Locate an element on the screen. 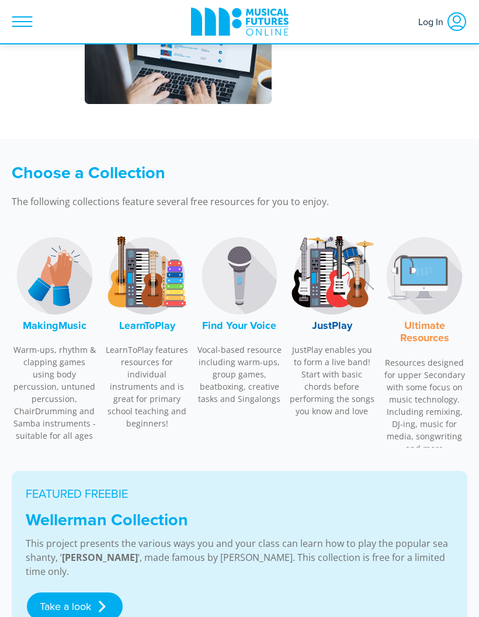  a: MakingMusic LogoMakingMusic Warm-ups, rhythm & clapping games using body percussion, untuned perc... is located at coordinates (54, 337).